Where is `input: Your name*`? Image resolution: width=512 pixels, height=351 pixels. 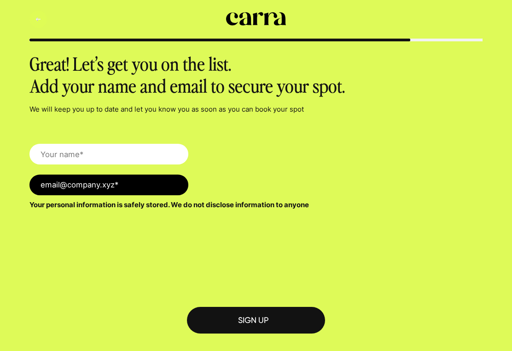 input: Your name* is located at coordinates (109, 154).